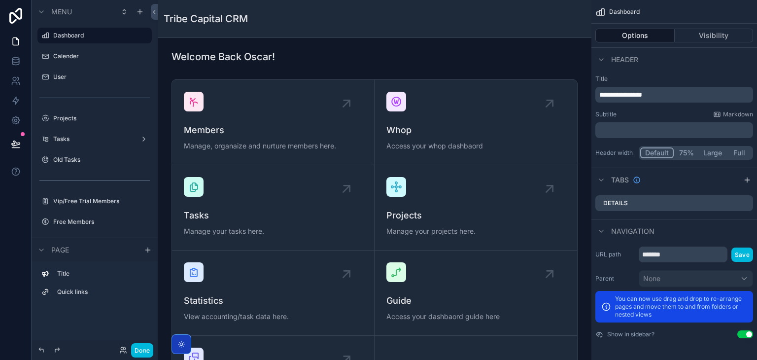 This screenshot has width=757, height=360. Describe the element at coordinates (712, 153) in the screenshot. I see `button: Large` at that location.